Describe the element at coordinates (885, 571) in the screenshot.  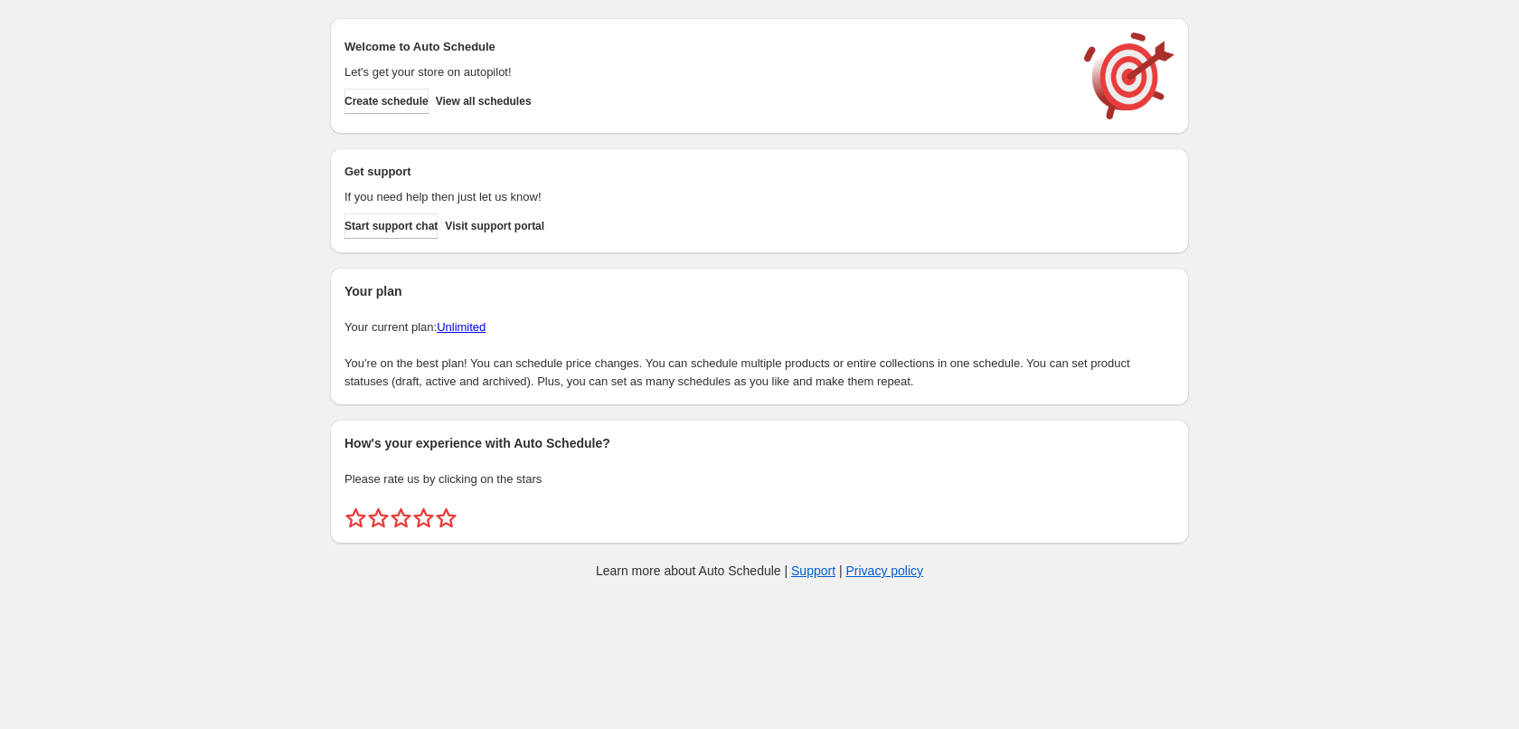
I see `a: Privacy policy` at that location.